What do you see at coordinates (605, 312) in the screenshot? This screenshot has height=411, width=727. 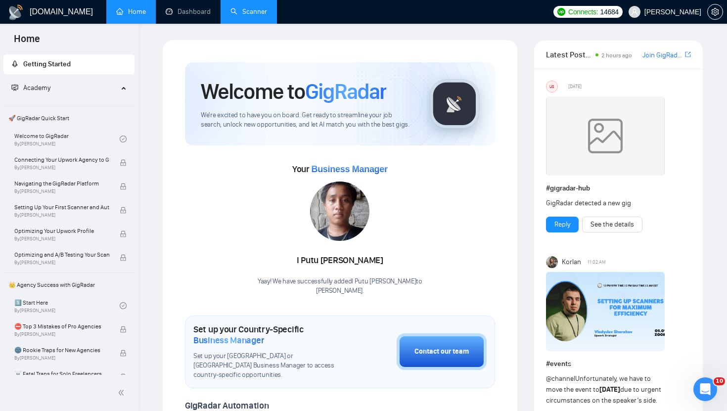 I see `img: F09DQRWLC0N-Event%20with%20Vlad%20Sharahov.png` at bounding box center [605, 312].